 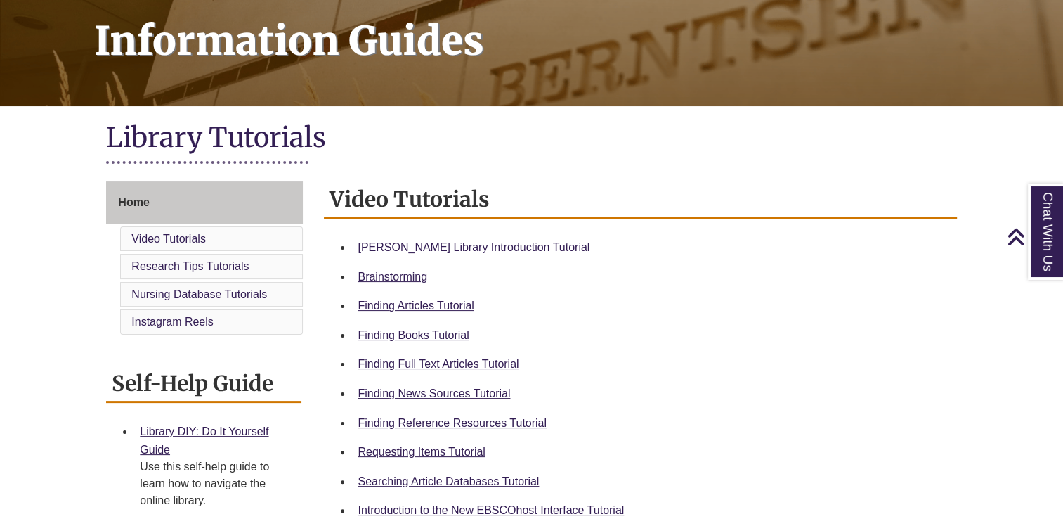 What do you see at coordinates (172, 321) in the screenshot?
I see `a: Instagram Reels` at bounding box center [172, 321].